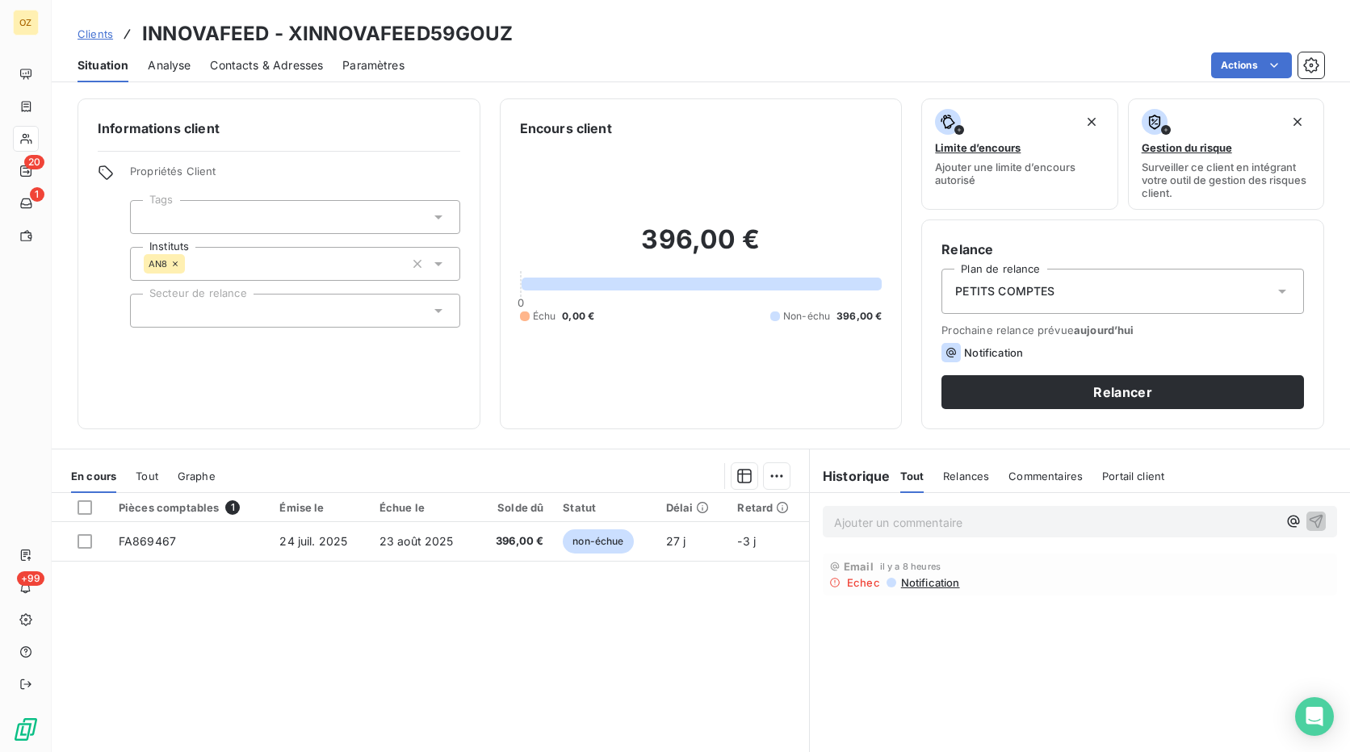 The image size is (1350, 752). What do you see at coordinates (190, 508) in the screenshot?
I see `div: Pièces comptables` at bounding box center [190, 508].